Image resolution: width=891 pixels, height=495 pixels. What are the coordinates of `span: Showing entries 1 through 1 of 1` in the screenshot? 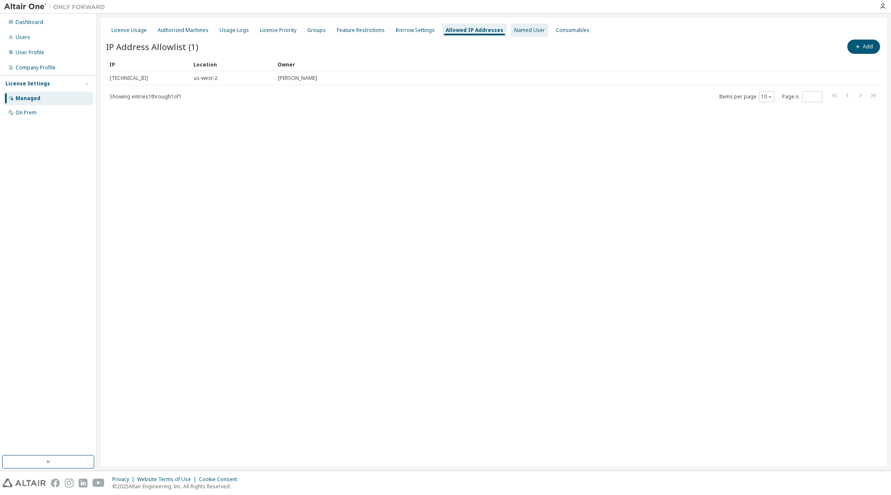 It's located at (146, 96).